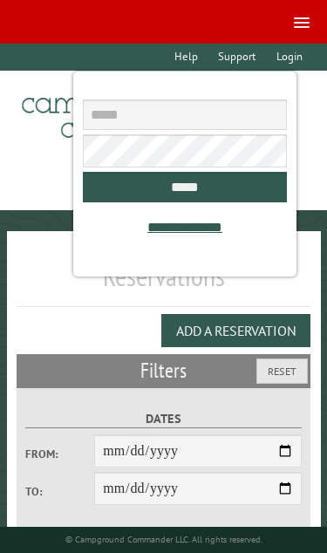  I want to click on img: Campground Commander, so click(126, 112).